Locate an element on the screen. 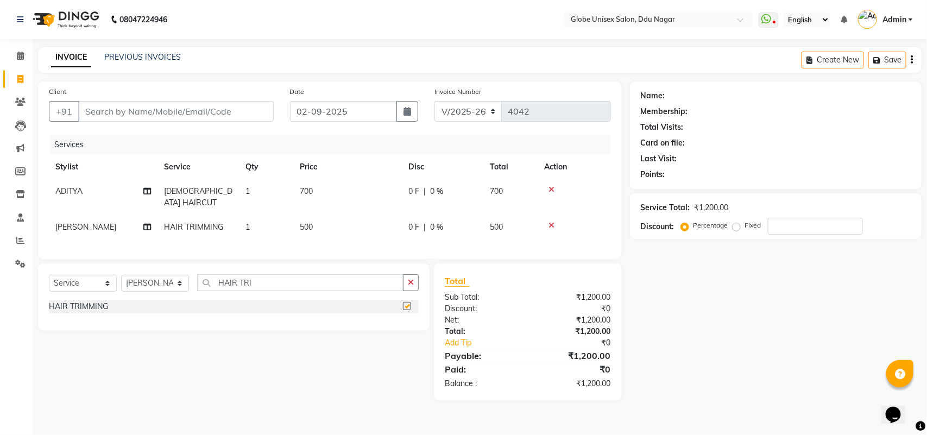 This screenshot has height=435, width=927. div: Membership: is located at coordinates (664, 111).